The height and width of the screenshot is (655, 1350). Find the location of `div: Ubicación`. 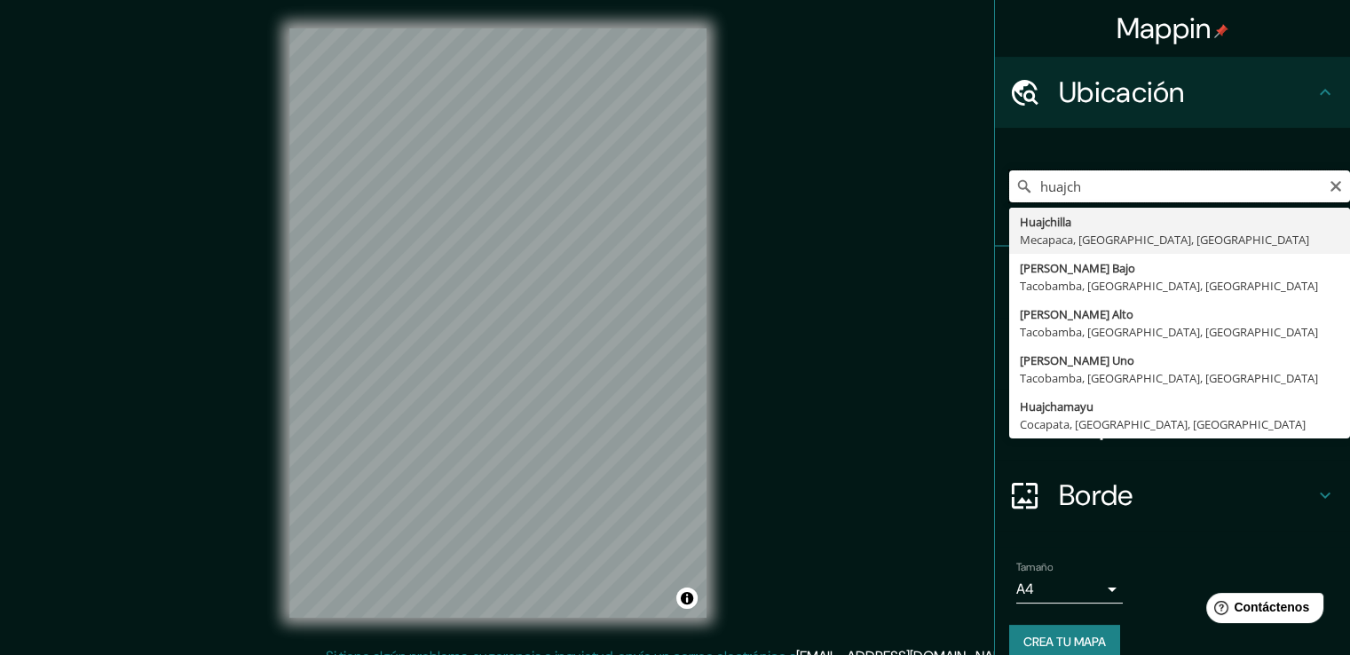

div: Ubicación is located at coordinates (1172, 92).